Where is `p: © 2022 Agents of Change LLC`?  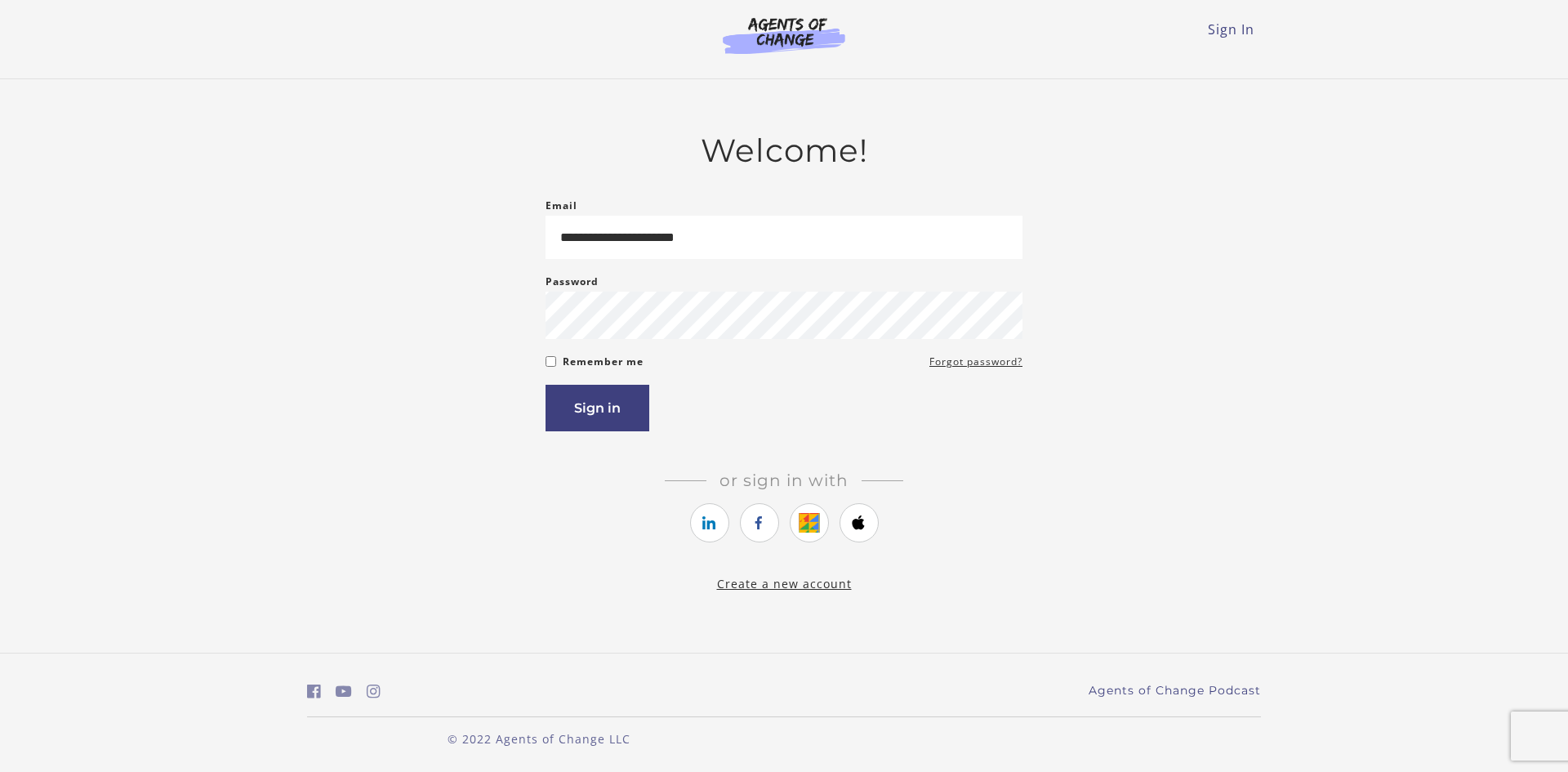 p: © 2022 Agents of Change LLC is located at coordinates (539, 738).